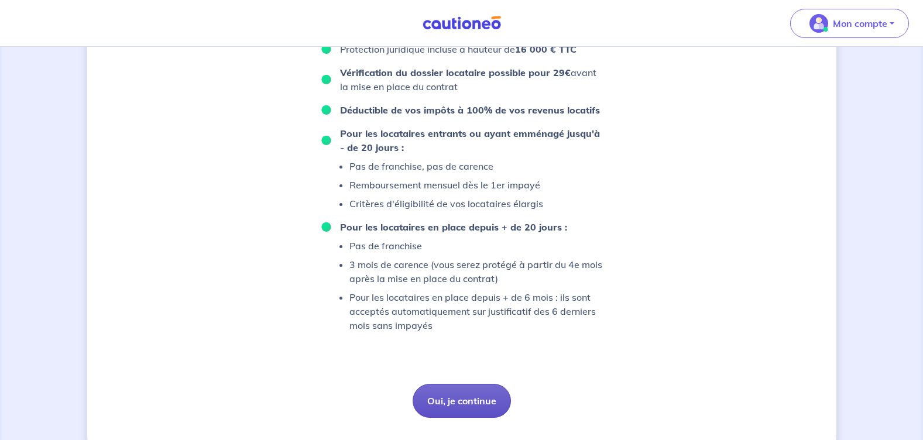  I want to click on strong: 16 000 € TTC, so click(545, 49).